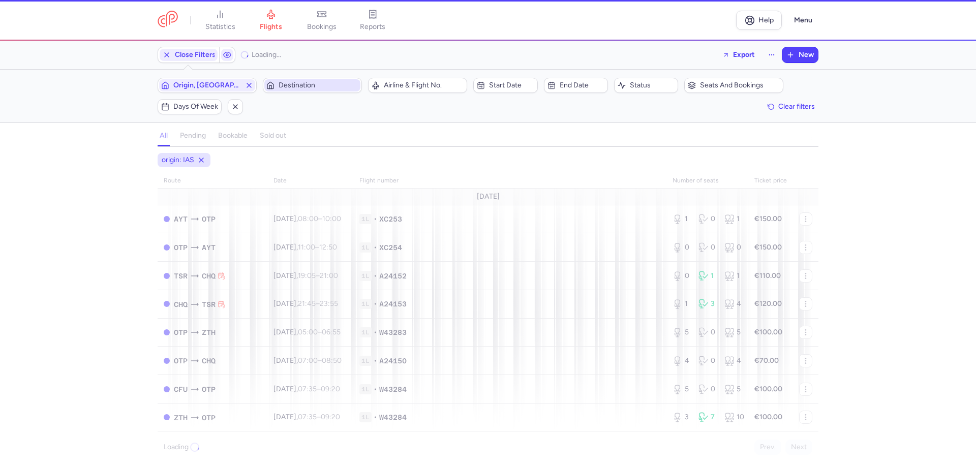 The width and height of the screenshot is (976, 467). Describe the element at coordinates (266, 54) in the screenshot. I see `span: Loading...` at that location.